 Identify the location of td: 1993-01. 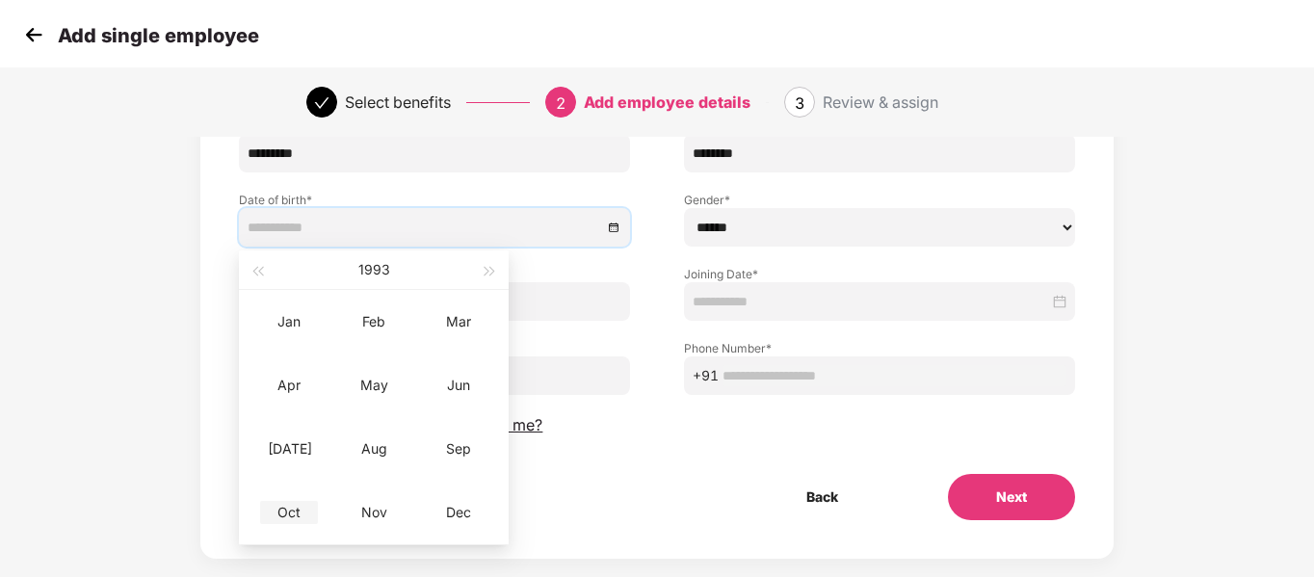
(289, 322).